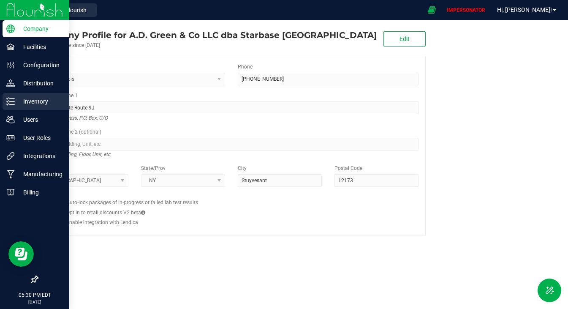  What do you see at coordinates (40, 29) in the screenshot?
I see `p: Company` at bounding box center [40, 29].